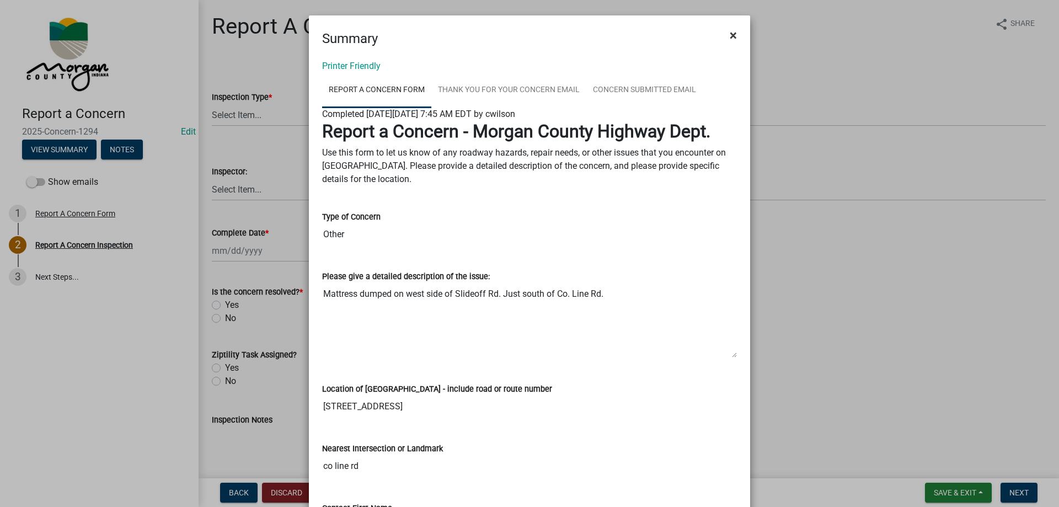 Image resolution: width=1059 pixels, height=507 pixels. Describe the element at coordinates (377, 90) in the screenshot. I see `a: Report A Concern Form` at that location.